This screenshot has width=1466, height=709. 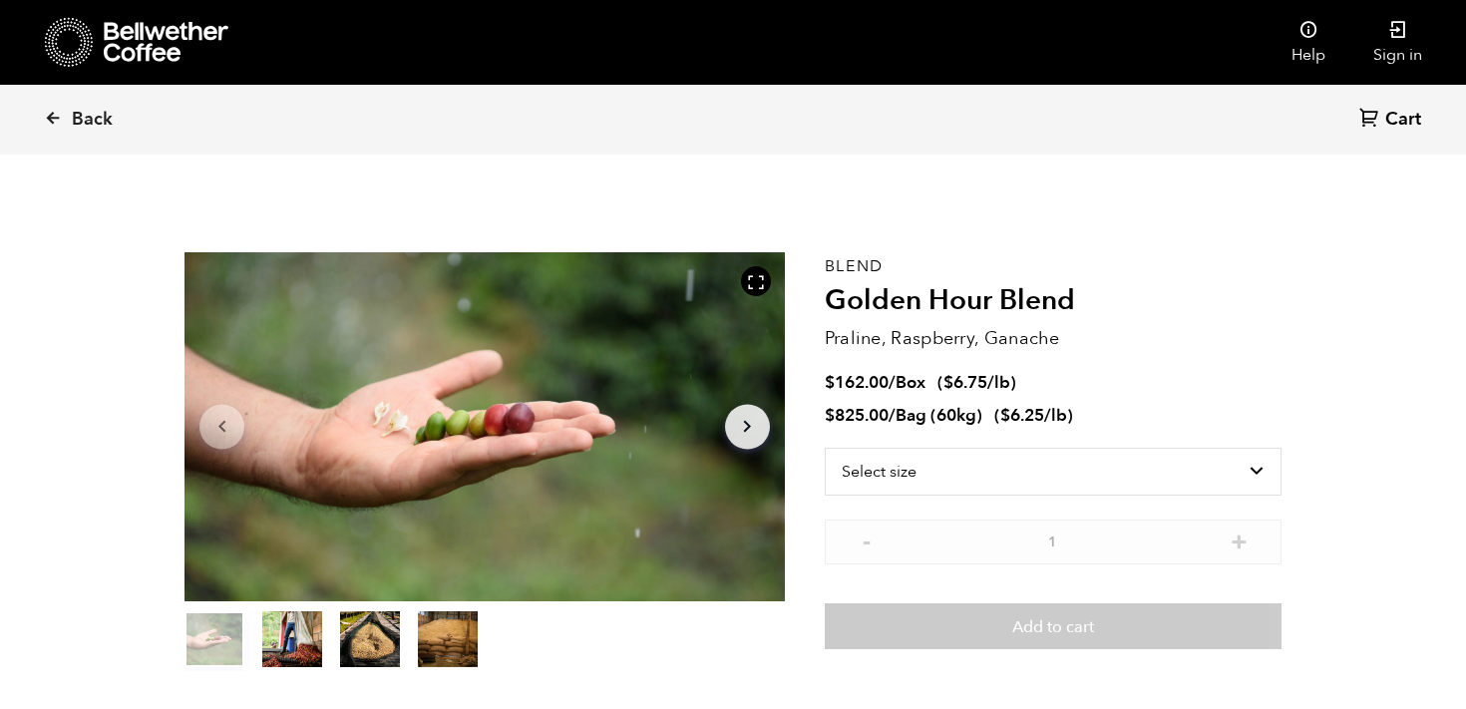 What do you see at coordinates (1053, 301) in the screenshot?
I see `h2: Golden Hour Blend` at bounding box center [1053, 301].